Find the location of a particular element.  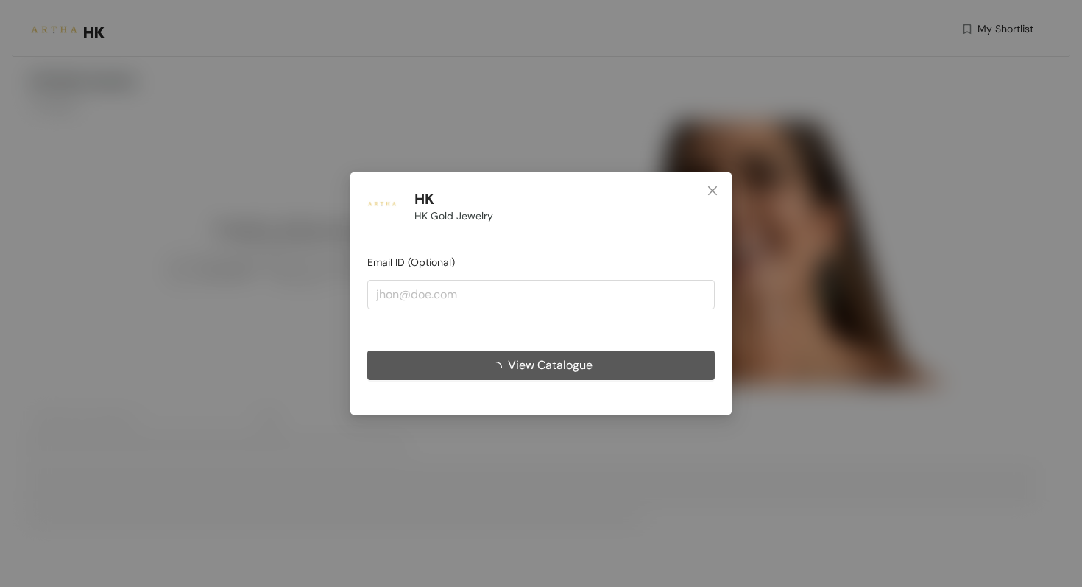

input: jhon@doe.com is located at coordinates (541, 294).